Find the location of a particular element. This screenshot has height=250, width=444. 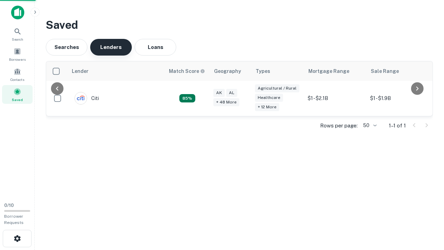

div: Saved is located at coordinates (17, 94).